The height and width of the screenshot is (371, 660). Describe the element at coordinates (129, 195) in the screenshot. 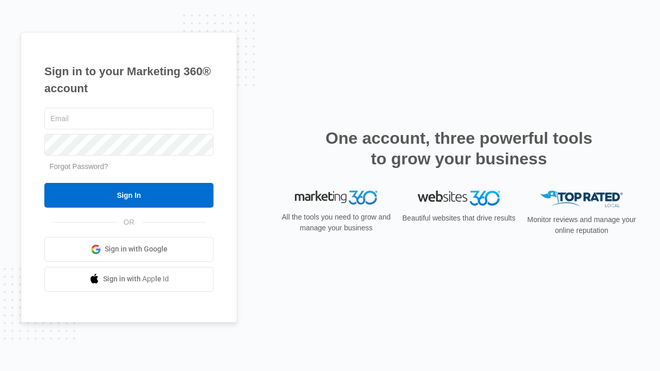

I see `input: Sign In` at that location.